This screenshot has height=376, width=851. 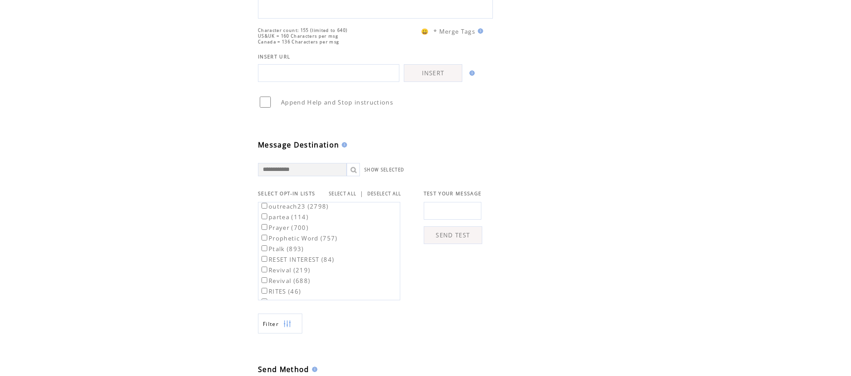 What do you see at coordinates (264, 227) in the screenshot?
I see `input: Prayer (700)` at bounding box center [264, 227].